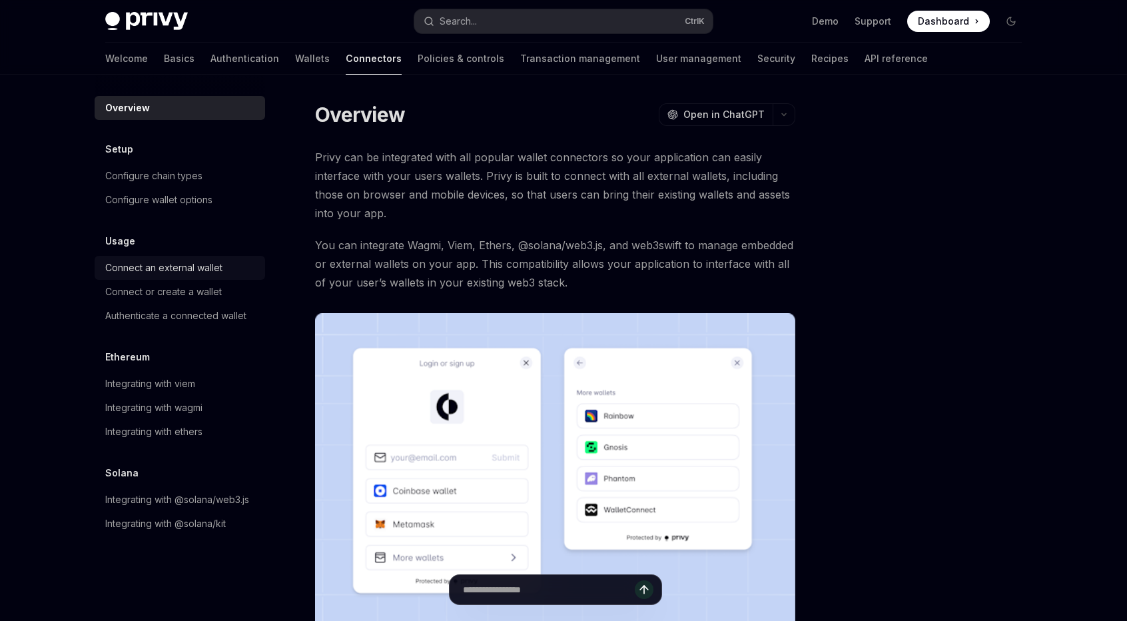  I want to click on a: Configure chain types, so click(180, 176).